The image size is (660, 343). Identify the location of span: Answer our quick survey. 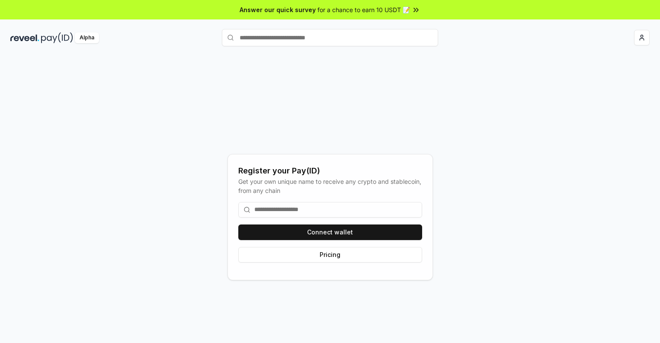
(278, 10).